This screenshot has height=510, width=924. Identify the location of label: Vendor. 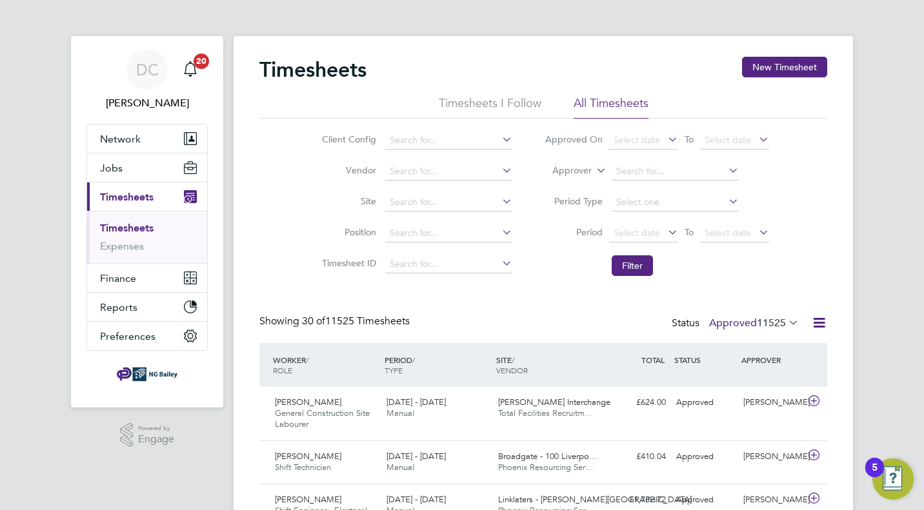
(347, 170).